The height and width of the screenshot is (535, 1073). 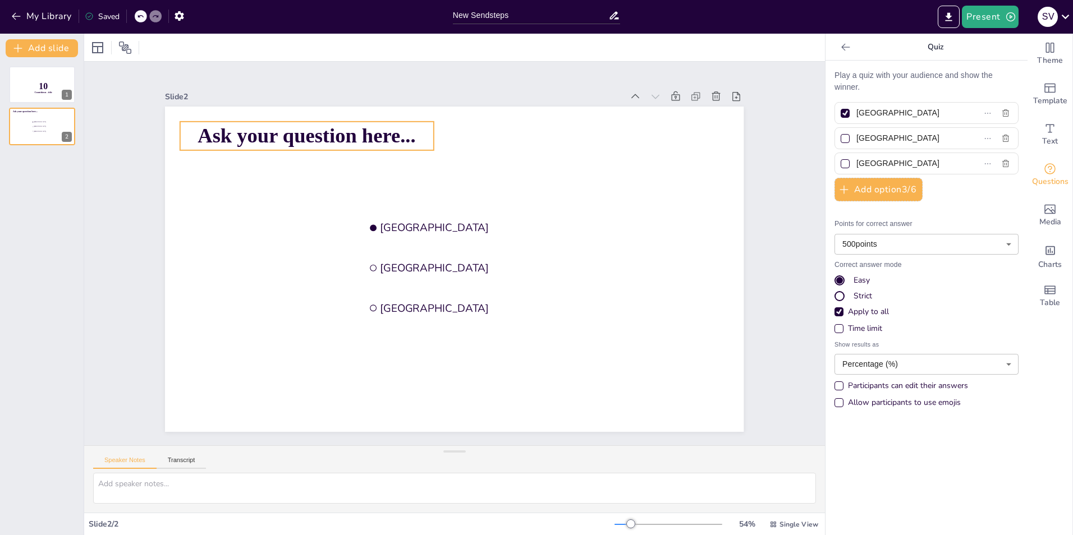 I want to click on button: S V, so click(x=1048, y=17).